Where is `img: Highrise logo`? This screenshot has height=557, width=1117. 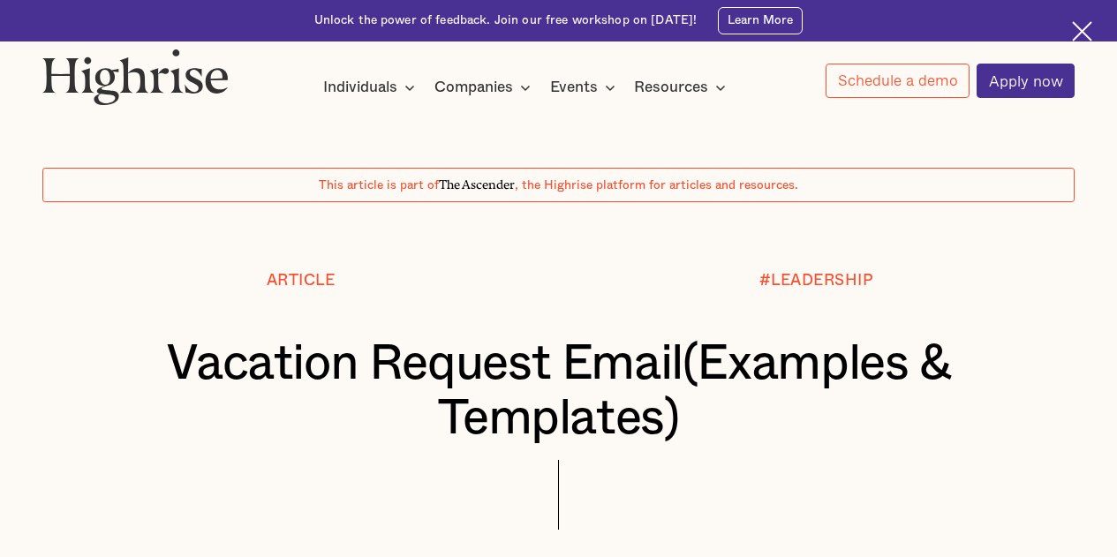 img: Highrise logo is located at coordinates (135, 77).